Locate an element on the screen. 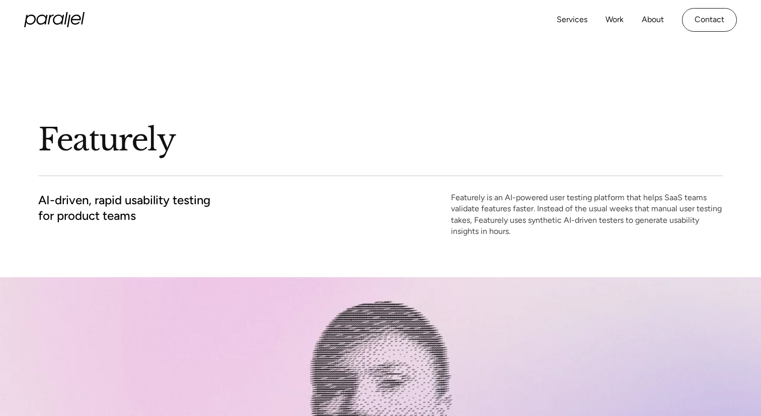 The width and height of the screenshot is (761, 416). a: home is located at coordinates (54, 20).